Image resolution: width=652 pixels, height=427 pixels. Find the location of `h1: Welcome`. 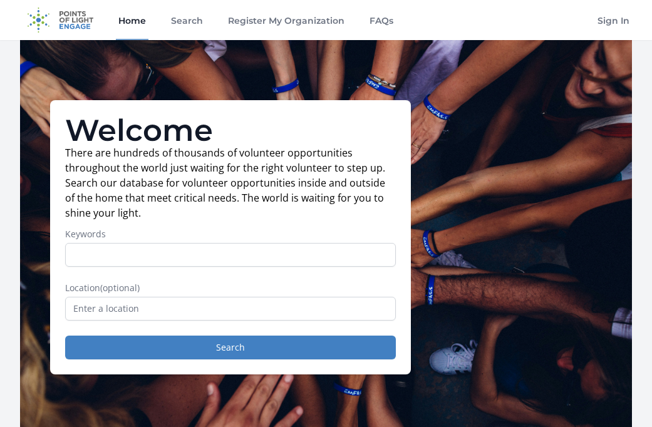

h1: Welcome is located at coordinates (231, 130).